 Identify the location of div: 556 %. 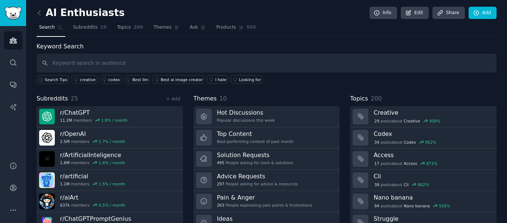
(444, 206).